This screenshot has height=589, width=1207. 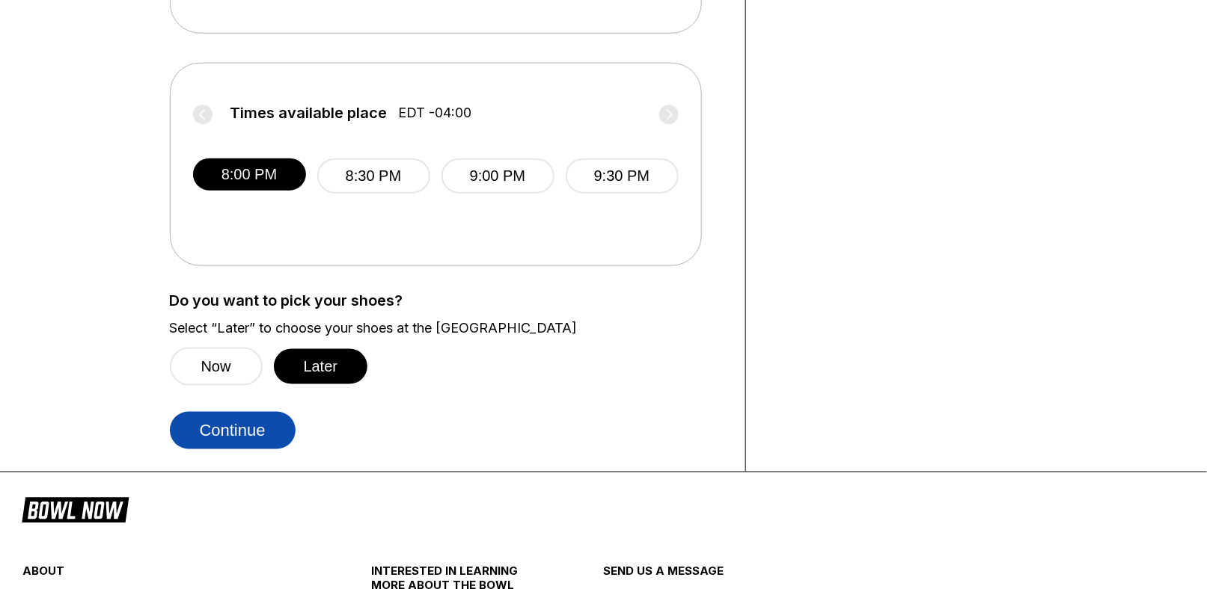 I want to click on button: Now, so click(x=216, y=367).